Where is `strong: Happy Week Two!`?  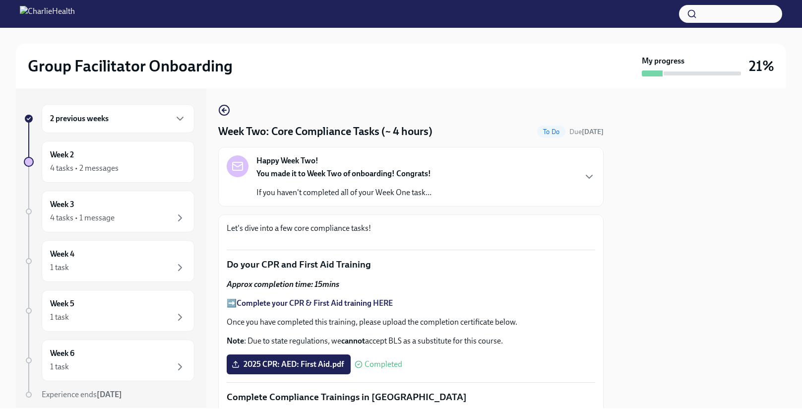 strong: Happy Week Two! is located at coordinates (287, 161).